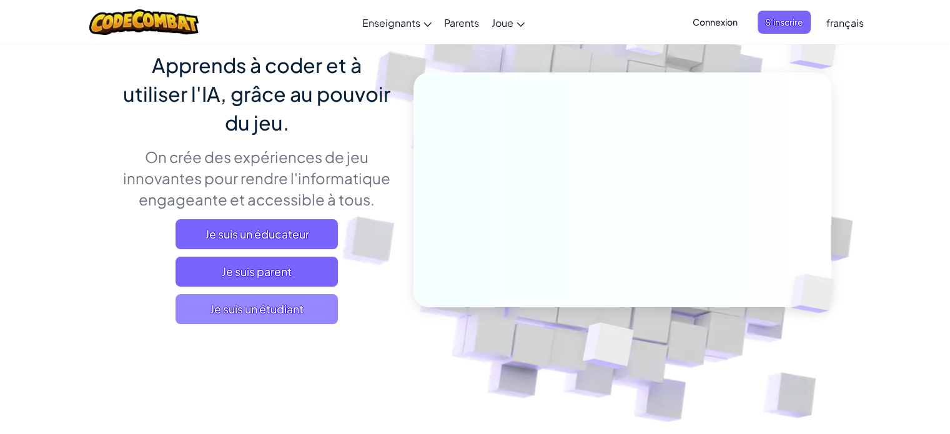 The width and height of the screenshot is (950, 434). Describe the element at coordinates (502, 22) in the screenshot. I see `span: Joue` at that location.